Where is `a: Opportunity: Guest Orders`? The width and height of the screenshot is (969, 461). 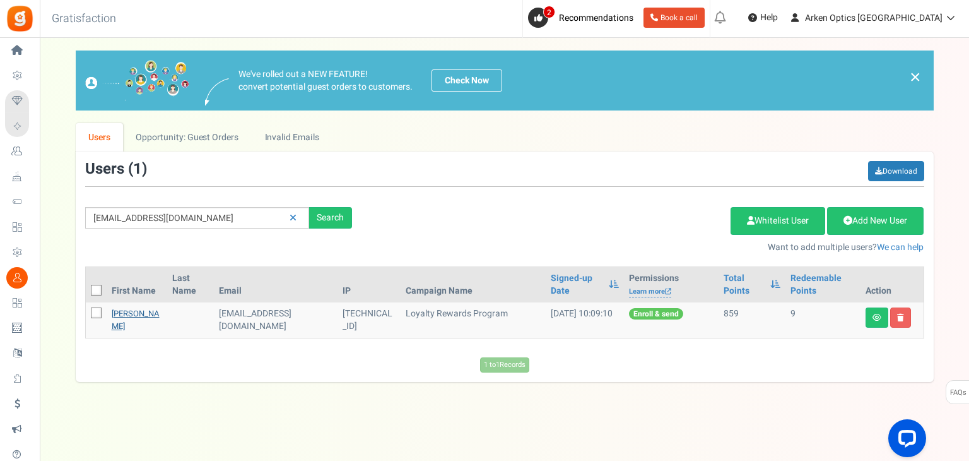 a: Opportunity: Guest Orders is located at coordinates (187, 137).